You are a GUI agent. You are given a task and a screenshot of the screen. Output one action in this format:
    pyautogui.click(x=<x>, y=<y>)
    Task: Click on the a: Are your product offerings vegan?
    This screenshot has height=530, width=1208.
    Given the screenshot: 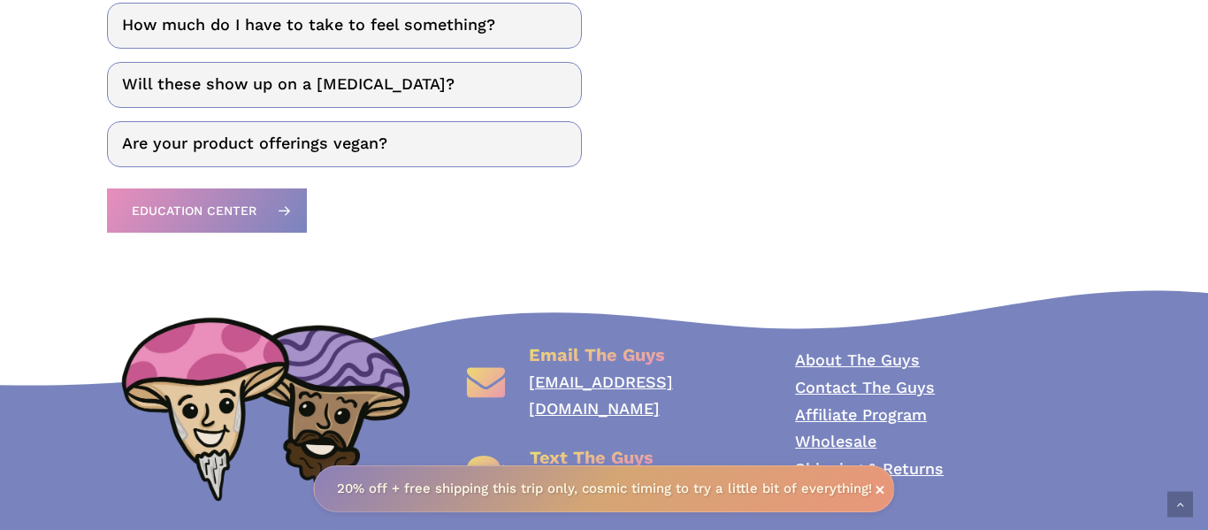 What is the action you would take?
    pyautogui.click(x=344, y=144)
    